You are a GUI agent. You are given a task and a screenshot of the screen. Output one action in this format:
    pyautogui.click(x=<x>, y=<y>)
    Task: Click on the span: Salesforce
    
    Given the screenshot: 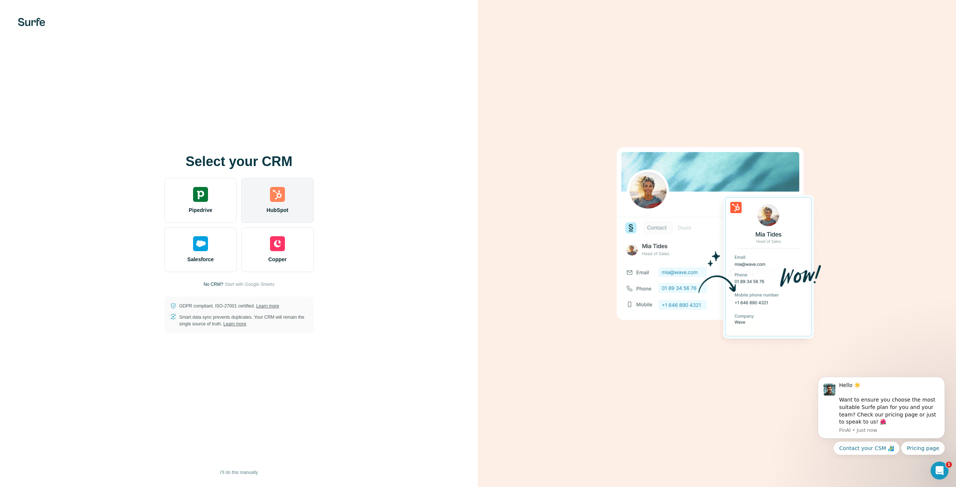 What is the action you would take?
    pyautogui.click(x=200, y=259)
    